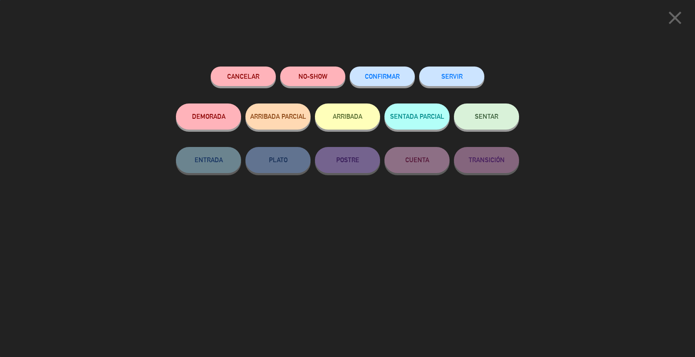  Describe the element at coordinates (675, 19) in the screenshot. I see `button: close` at that location.